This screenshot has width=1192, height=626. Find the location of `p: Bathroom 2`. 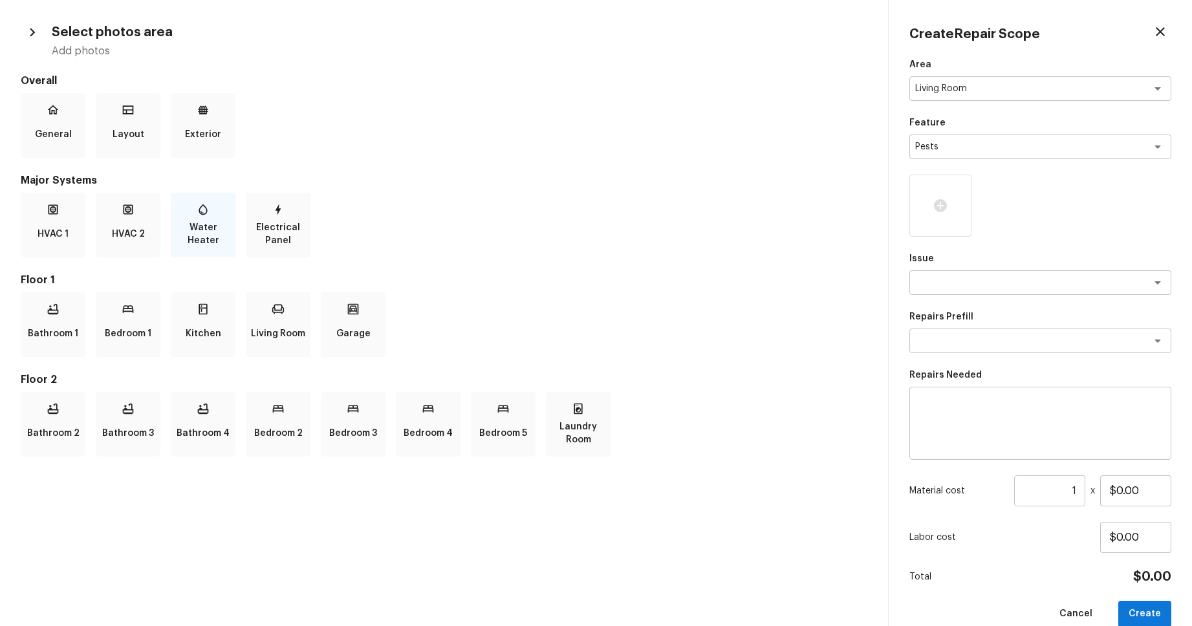

p: Bathroom 2 is located at coordinates (53, 433).